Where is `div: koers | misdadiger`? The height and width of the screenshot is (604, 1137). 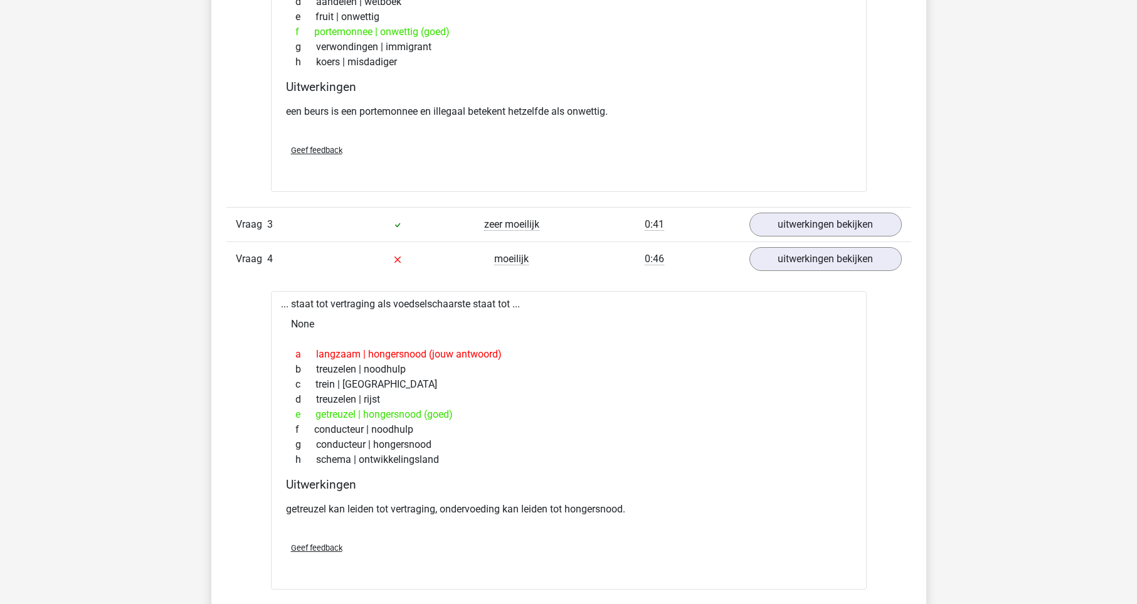 div: koers | misdadiger is located at coordinates (569, 62).